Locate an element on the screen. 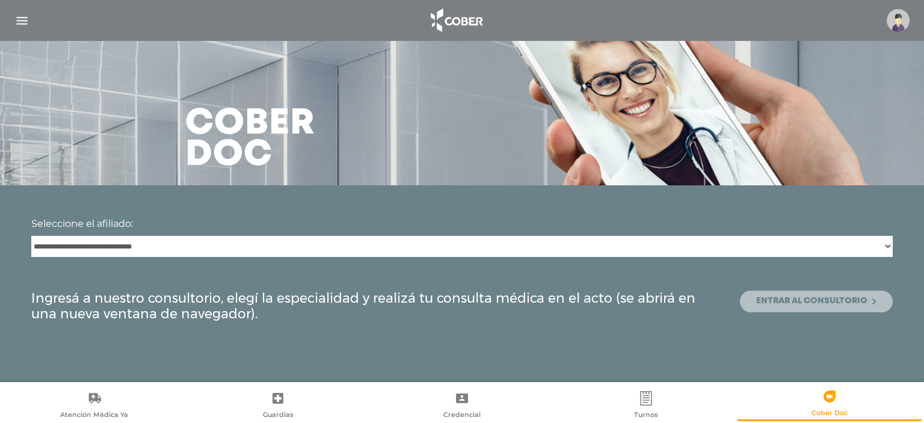 This screenshot has width=924, height=423. a: Guardias is located at coordinates (278, 405).